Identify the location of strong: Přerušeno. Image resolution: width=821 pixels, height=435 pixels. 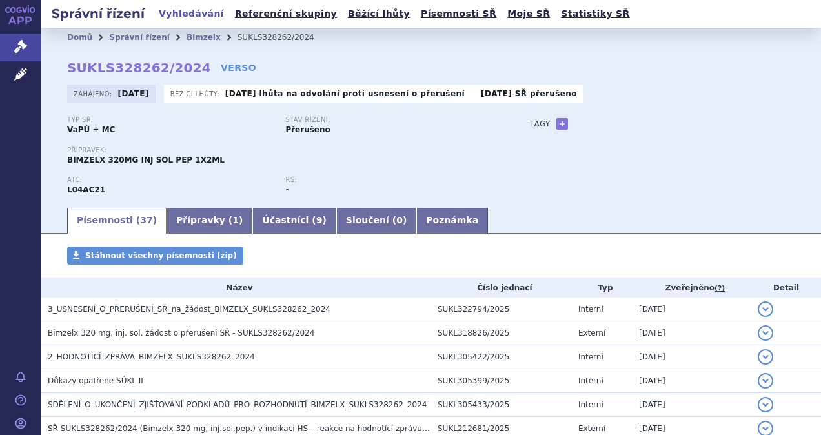
(307, 130).